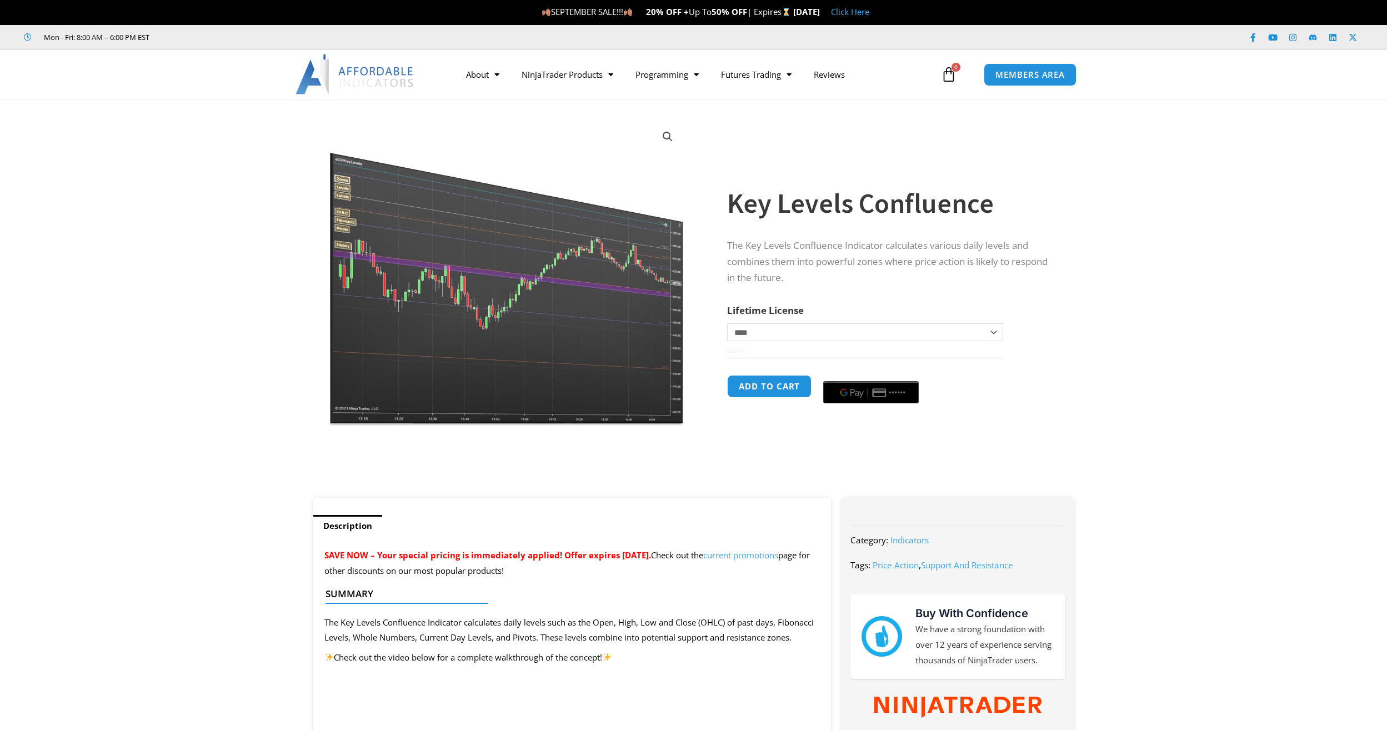  Describe the element at coordinates (483, 74) in the screenshot. I see `a: About` at that location.